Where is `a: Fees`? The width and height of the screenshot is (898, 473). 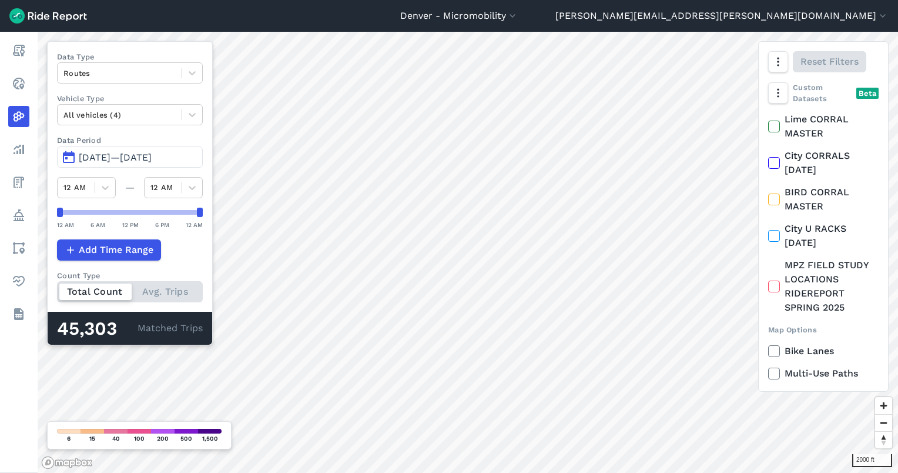 a: Fees is located at coordinates (19, 182).